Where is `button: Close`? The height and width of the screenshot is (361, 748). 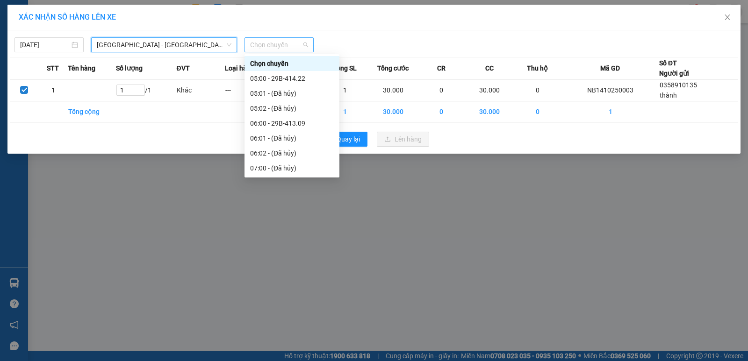
button: Close is located at coordinates (727, 18).